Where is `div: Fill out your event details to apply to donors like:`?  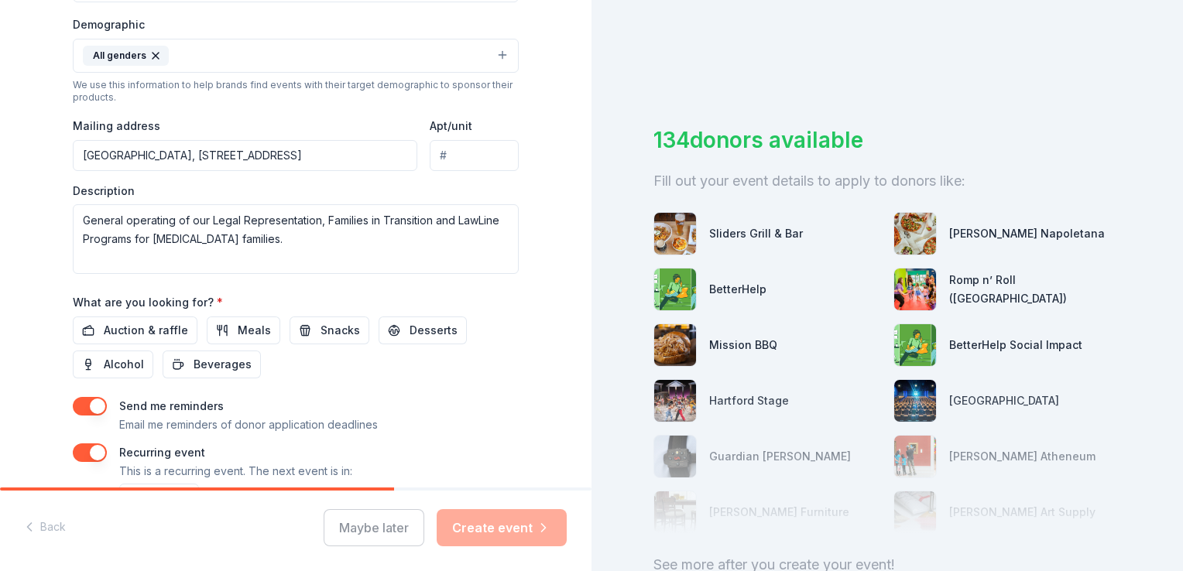 div: Fill out your event details to apply to donors like: is located at coordinates (887, 181).